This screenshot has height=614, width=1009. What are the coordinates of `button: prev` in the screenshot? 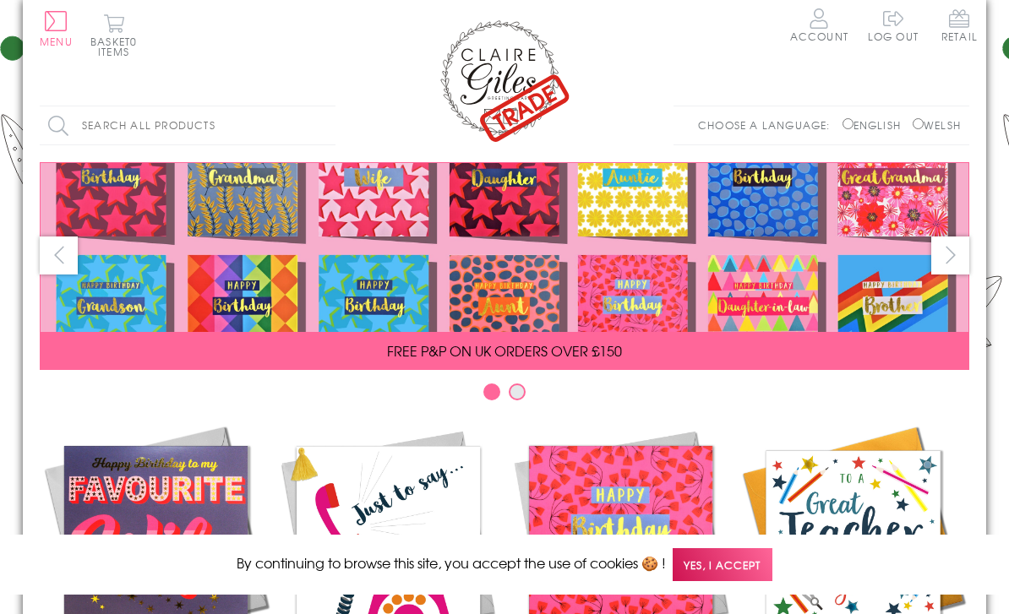 It's located at (58, 255).